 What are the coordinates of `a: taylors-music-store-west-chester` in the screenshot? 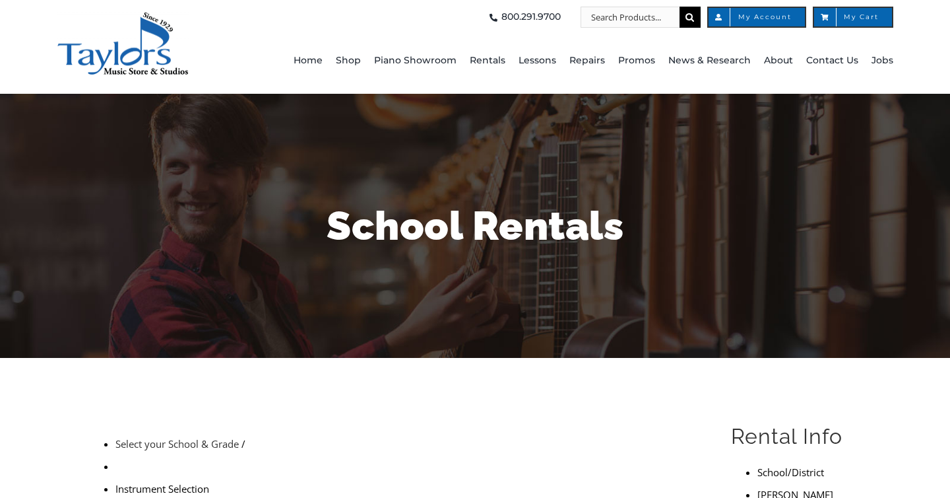 It's located at (123, 16).